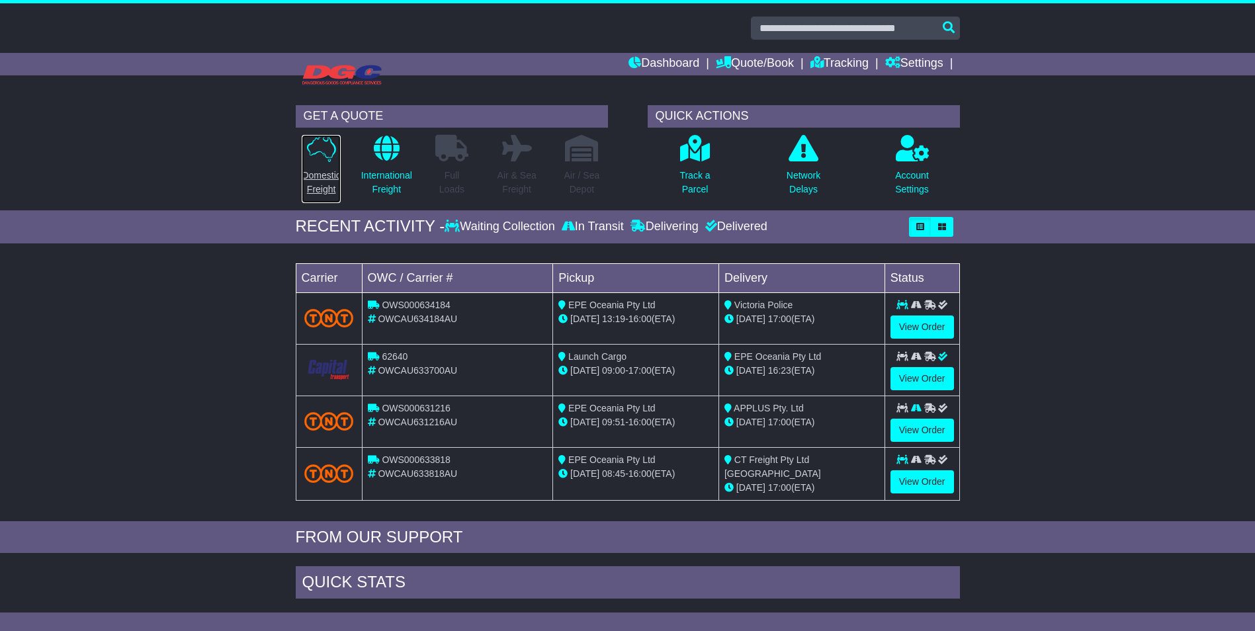  Describe the element at coordinates (452, 116) in the screenshot. I see `div: GET A QUOTE` at that location.